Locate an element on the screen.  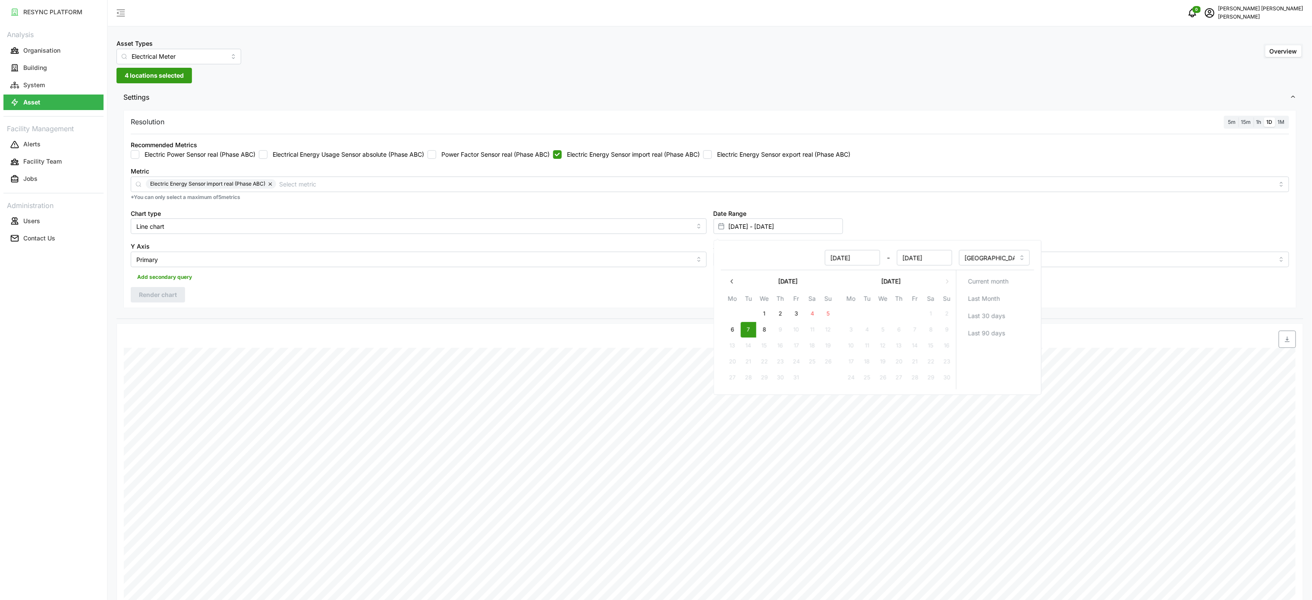
button: 6 October 2025 is located at coordinates (732, 330).